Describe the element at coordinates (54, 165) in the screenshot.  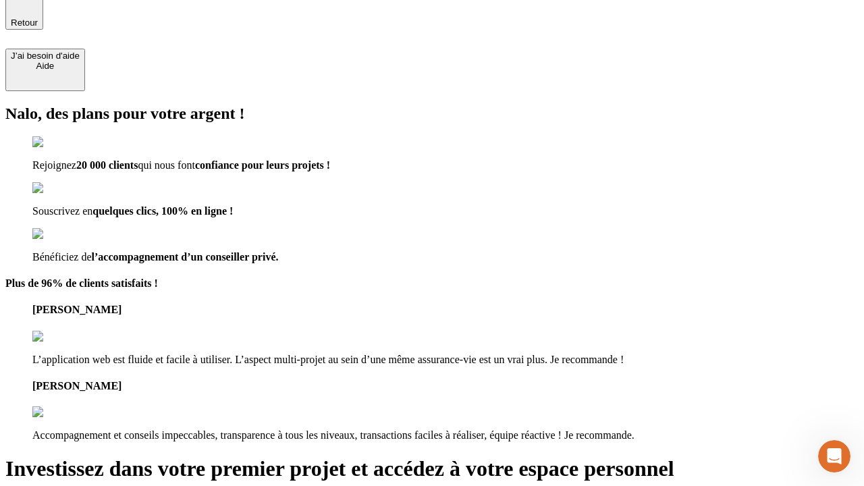
I see `span: Rejoignez` at that location.